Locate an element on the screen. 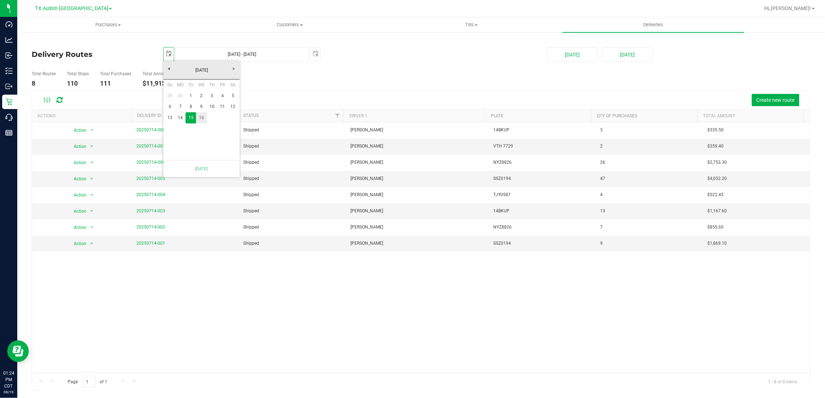 The image size is (825, 398). span: 2 is located at coordinates (601, 146).